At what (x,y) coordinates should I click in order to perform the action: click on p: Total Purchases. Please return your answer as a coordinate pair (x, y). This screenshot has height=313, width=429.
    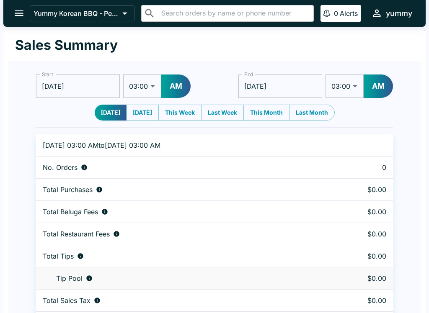
    Looking at the image, I should click on (67, 190).